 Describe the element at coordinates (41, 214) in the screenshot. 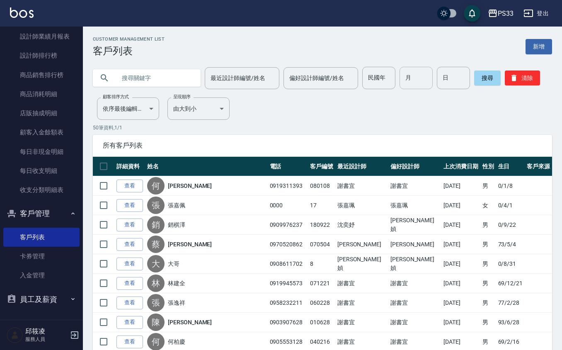

I see `button: 客戶管理` at that location.